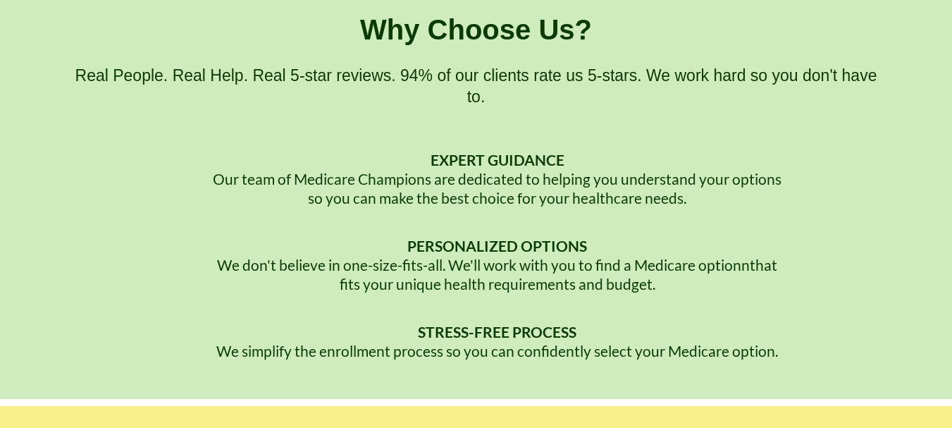 This screenshot has height=428, width=952. Describe the element at coordinates (498, 283) in the screenshot. I see `p: fits your unique health requirements and budget.` at that location.